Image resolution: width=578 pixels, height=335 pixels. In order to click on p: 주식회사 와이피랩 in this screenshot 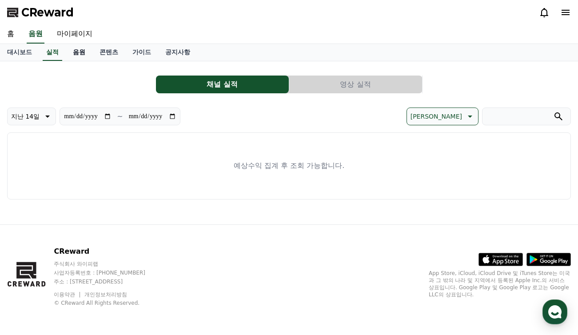, I will do `click(108, 264)`.